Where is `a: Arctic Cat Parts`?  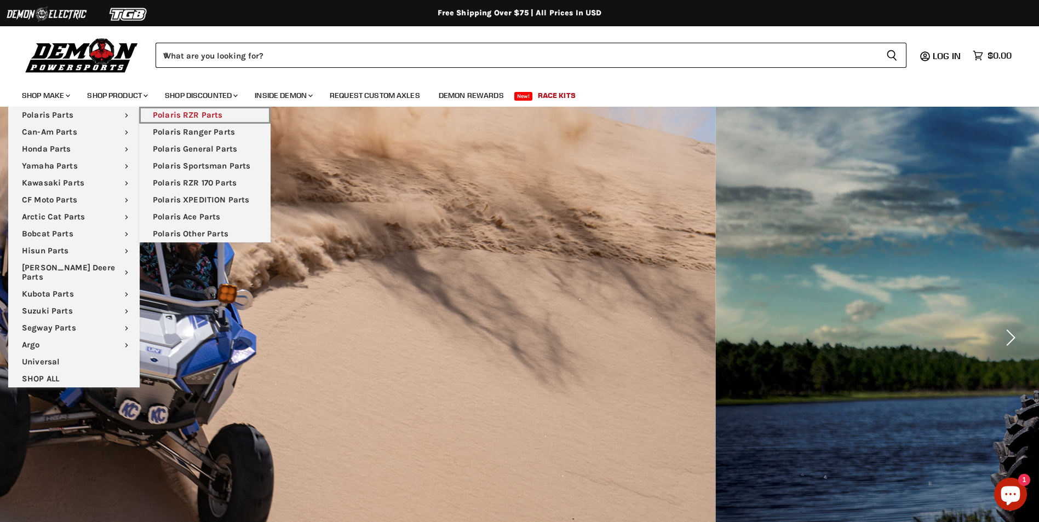 a: Arctic Cat Parts is located at coordinates (74, 217).